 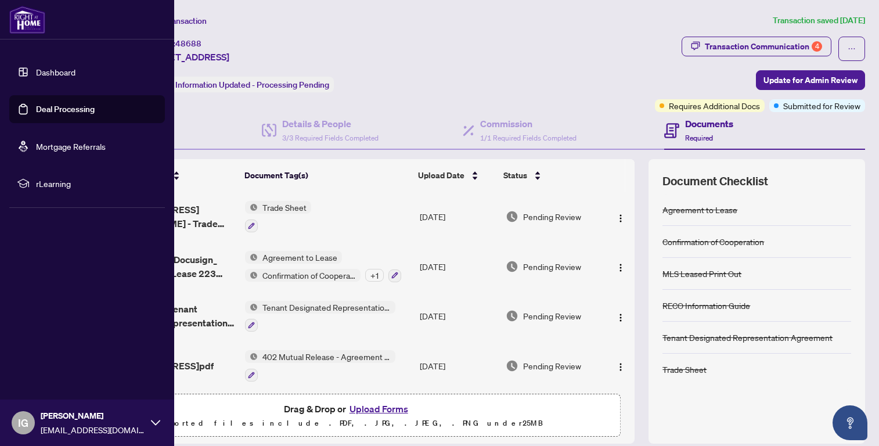 What do you see at coordinates (515, 175) in the screenshot?
I see `span: Status` at bounding box center [515, 175].